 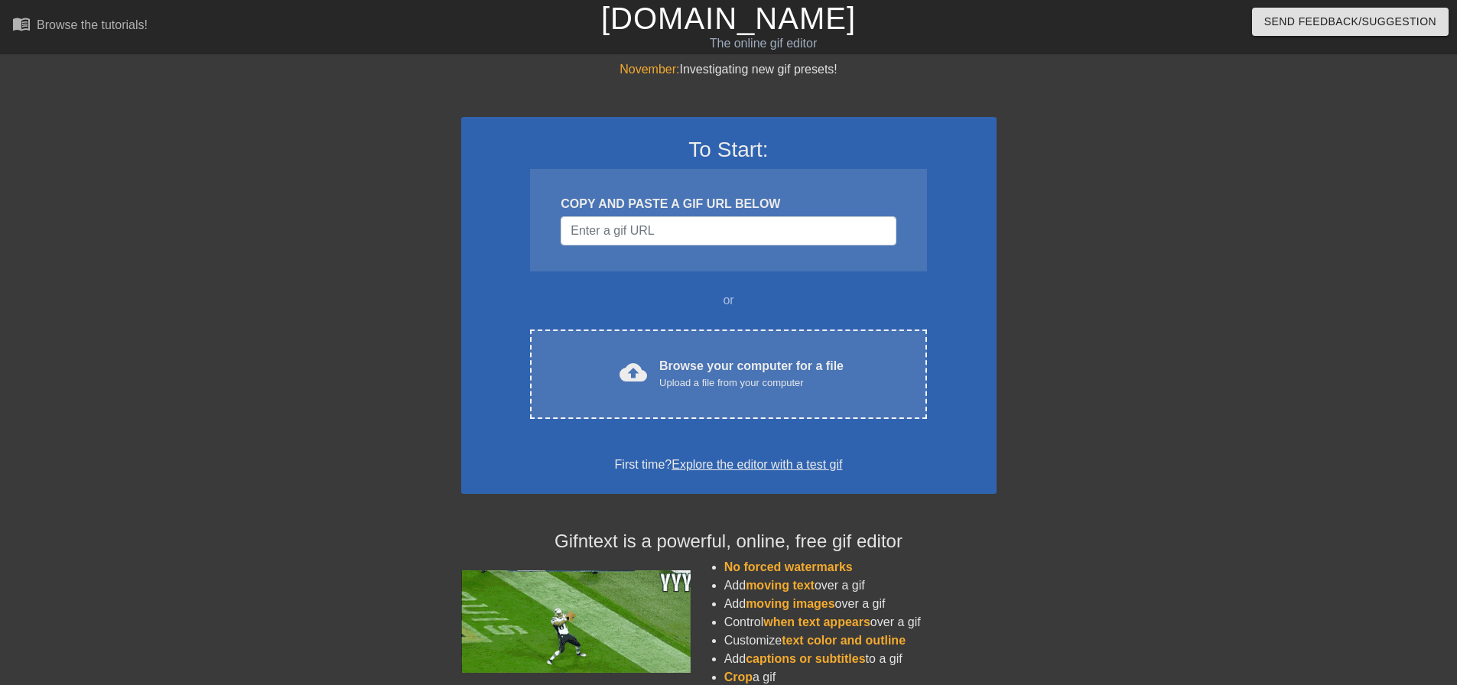 What do you see at coordinates (817, 622) in the screenshot?
I see `span: when text appears` at bounding box center [817, 622].